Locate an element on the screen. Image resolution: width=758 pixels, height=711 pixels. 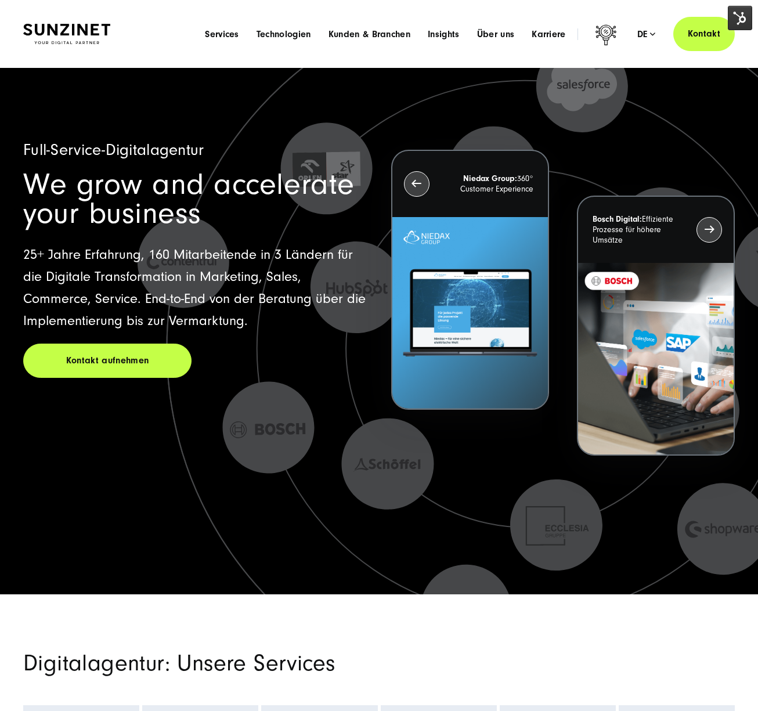
img: SUNZINET Full Service Digital Agentur is located at coordinates (67, 34).